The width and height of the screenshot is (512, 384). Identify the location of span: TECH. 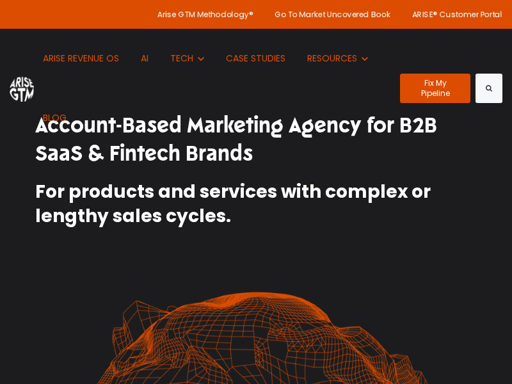
(182, 58).